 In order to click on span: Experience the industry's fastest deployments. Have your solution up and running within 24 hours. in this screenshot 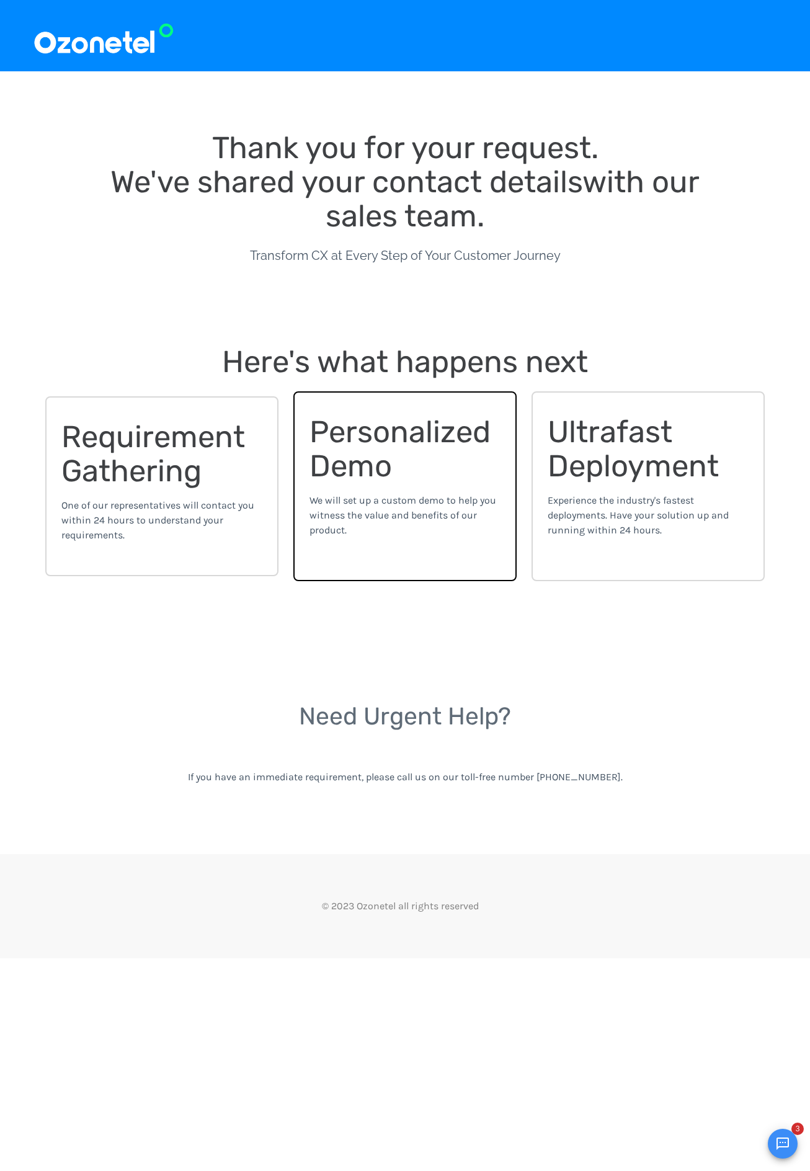, I will do `click(638, 515)`.